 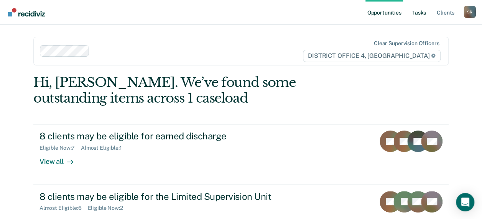 I want to click on div: Clear supervision officers, so click(x=406, y=43).